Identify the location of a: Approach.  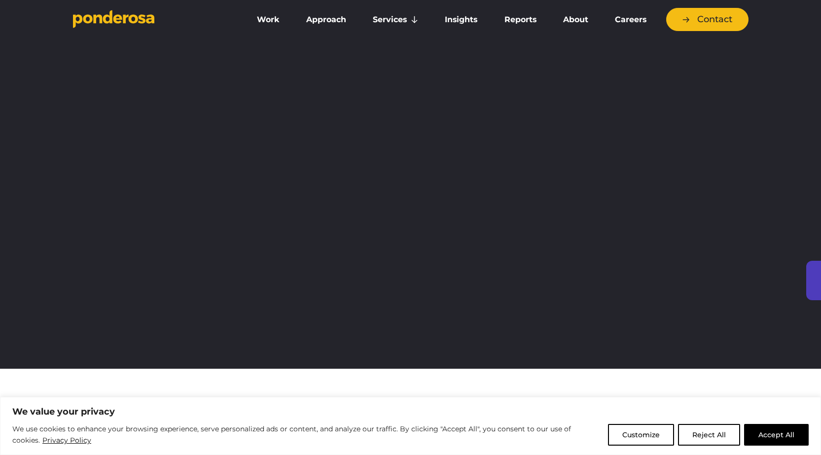
(326, 20).